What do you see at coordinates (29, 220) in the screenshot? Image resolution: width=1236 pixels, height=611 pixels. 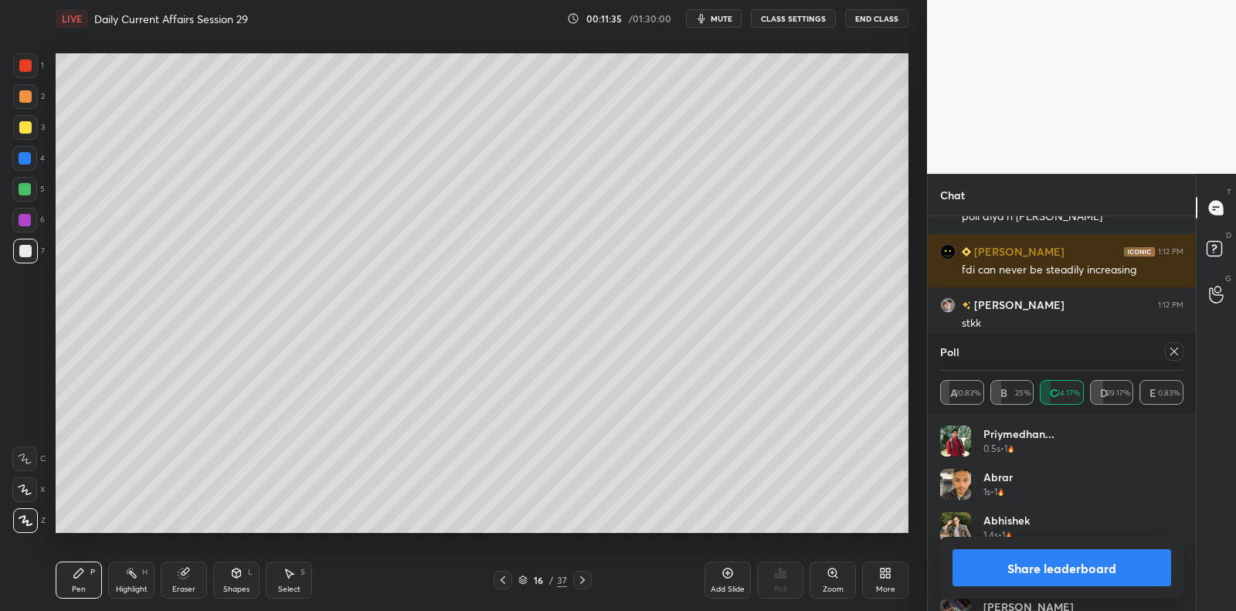 I see `div: 6` at bounding box center [29, 220].